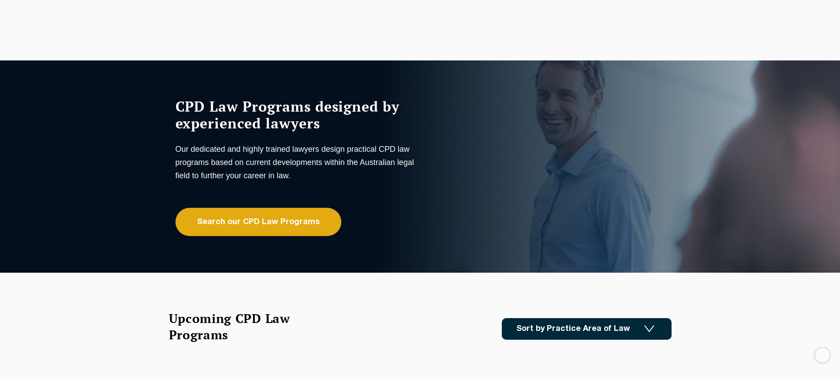 Image resolution: width=840 pixels, height=379 pixels. What do you see at coordinates (649, 328) in the screenshot?
I see `img: Icon` at bounding box center [649, 328].